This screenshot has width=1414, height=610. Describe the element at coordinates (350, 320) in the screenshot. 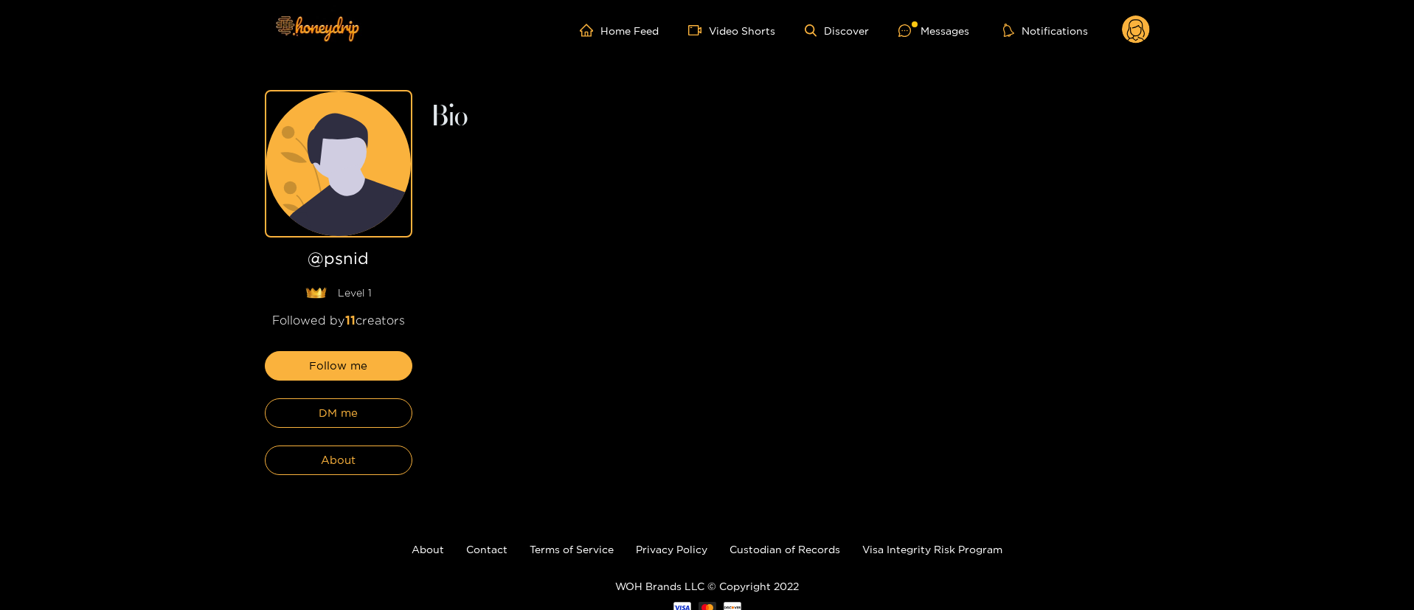

I see `span: 11` at that location.